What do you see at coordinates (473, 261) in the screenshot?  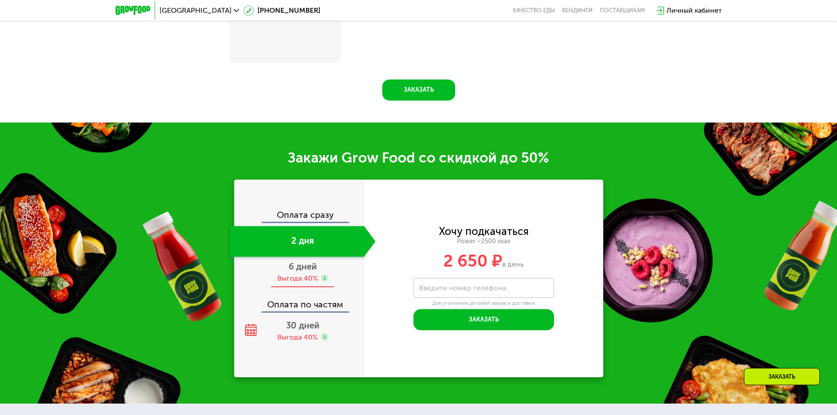 I see `span: 2 650 ₽` at bounding box center [473, 261].